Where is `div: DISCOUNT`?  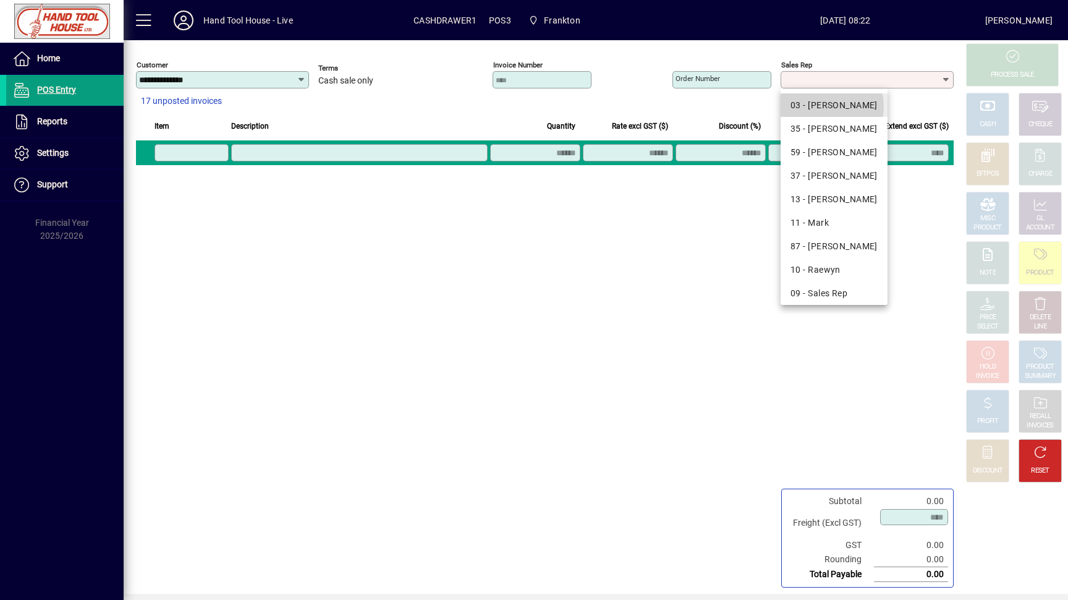
div: DISCOUNT is located at coordinates (988, 470).